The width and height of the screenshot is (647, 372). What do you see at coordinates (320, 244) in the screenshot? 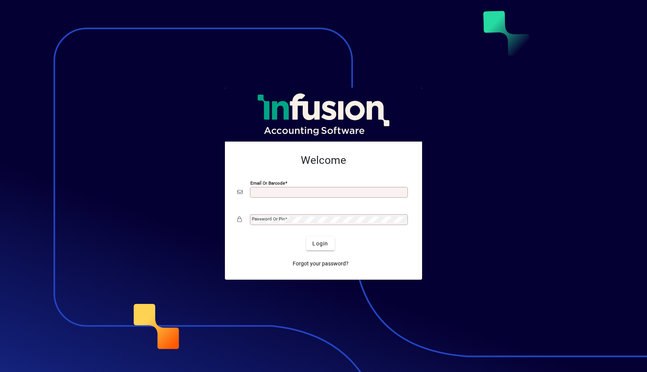
I see `span: Login` at bounding box center [320, 244].